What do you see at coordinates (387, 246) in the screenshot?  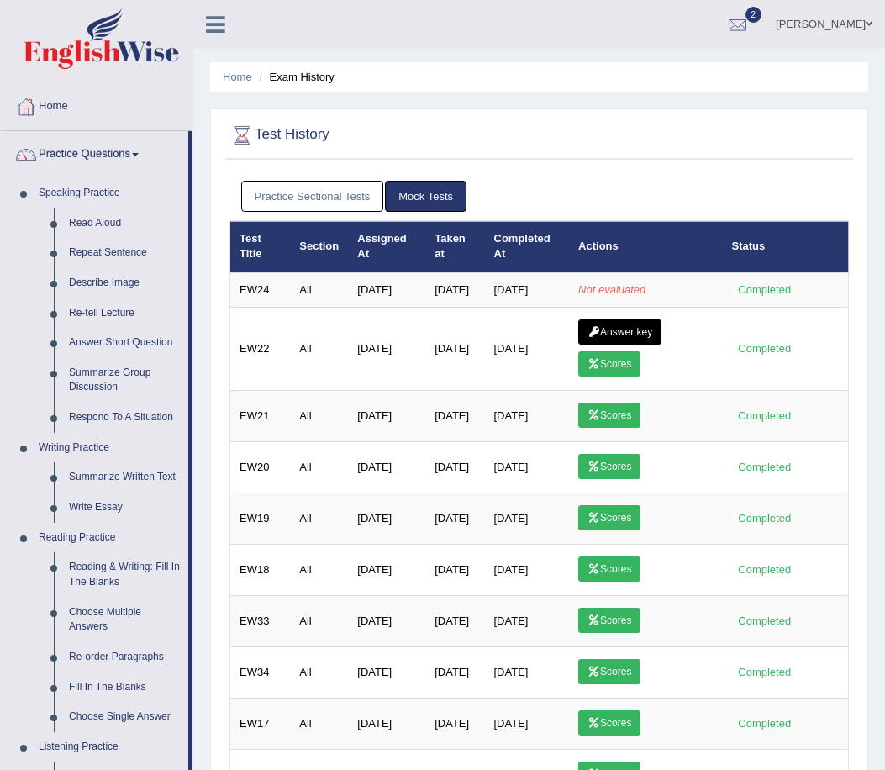 I see `th: Assigned At` at bounding box center [387, 246].